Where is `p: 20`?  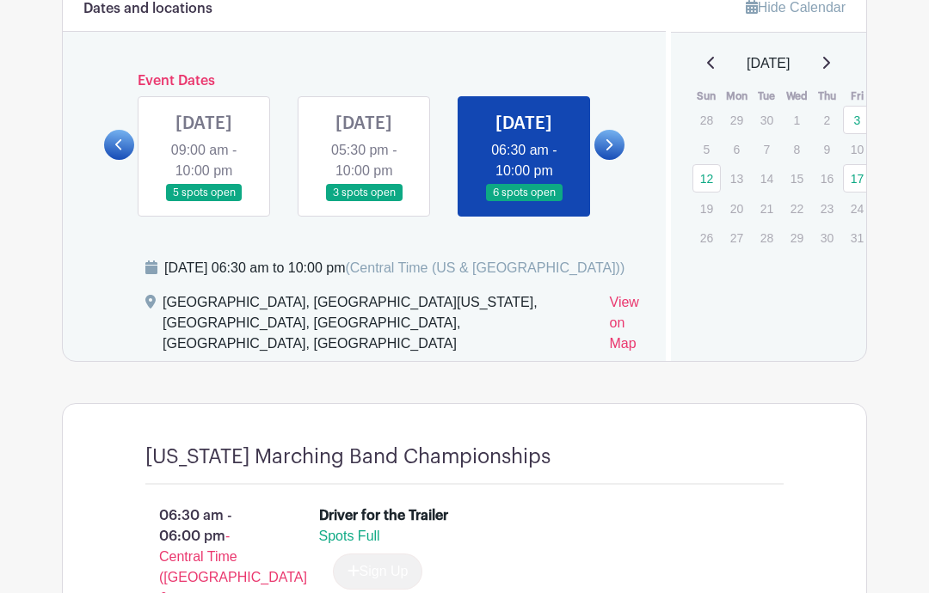
p: 20 is located at coordinates (736, 208).